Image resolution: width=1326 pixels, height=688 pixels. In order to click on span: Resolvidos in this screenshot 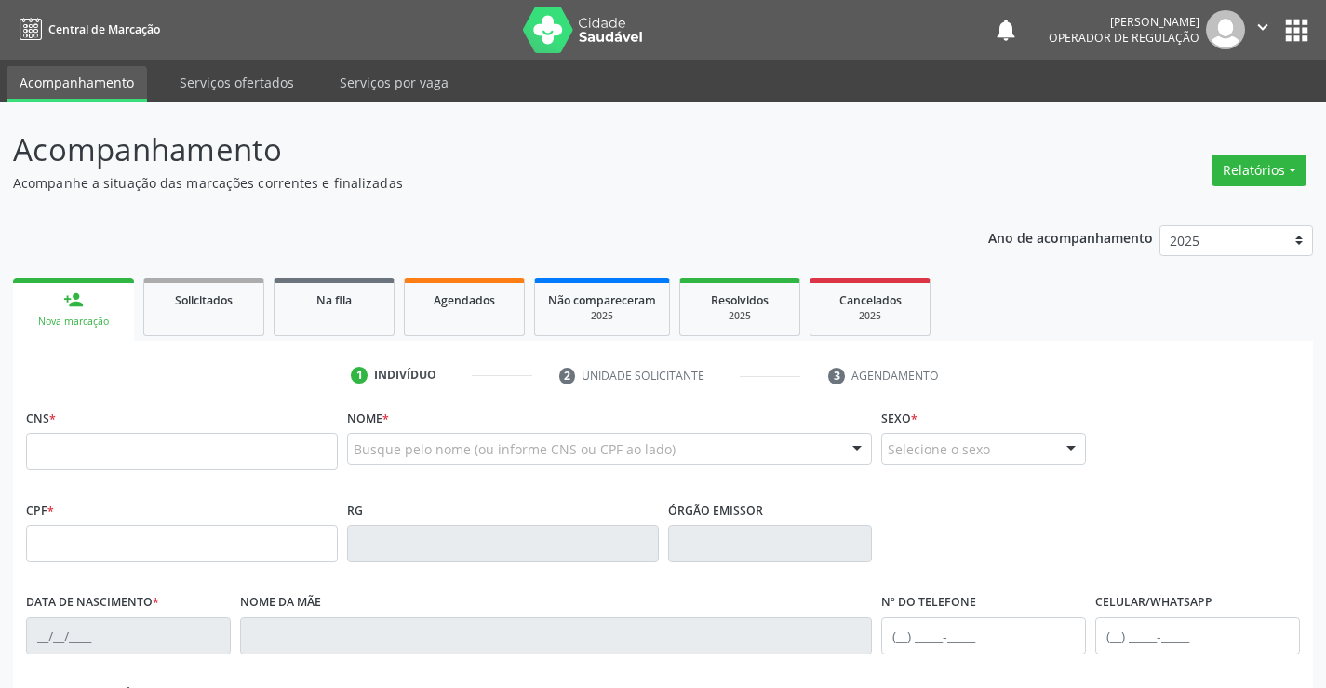, I will do `click(740, 300)`.